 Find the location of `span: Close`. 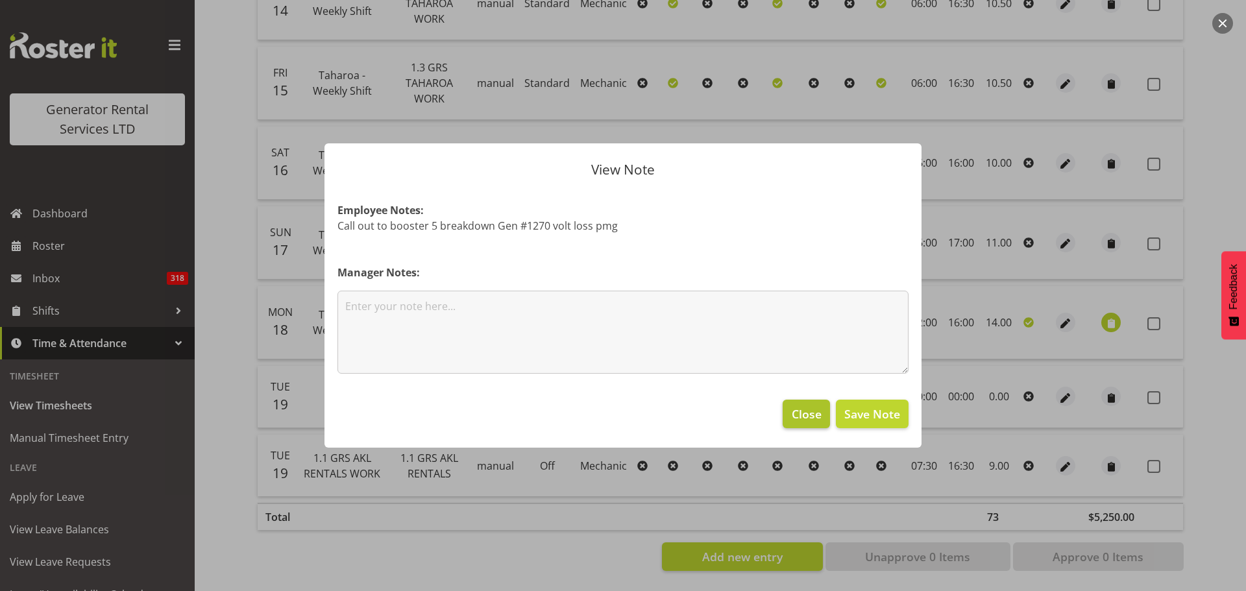

span: Close is located at coordinates (807, 414).